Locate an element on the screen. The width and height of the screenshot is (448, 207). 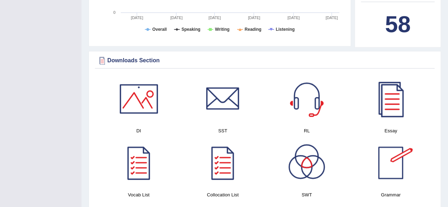
tspan: Writing is located at coordinates (222, 29).